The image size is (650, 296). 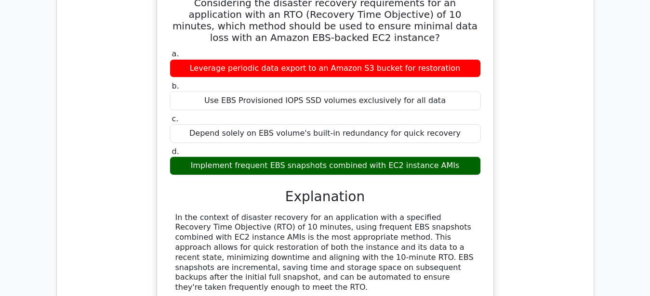 What do you see at coordinates (325, 197) in the screenshot?
I see `h3: Explanation` at bounding box center [325, 197].